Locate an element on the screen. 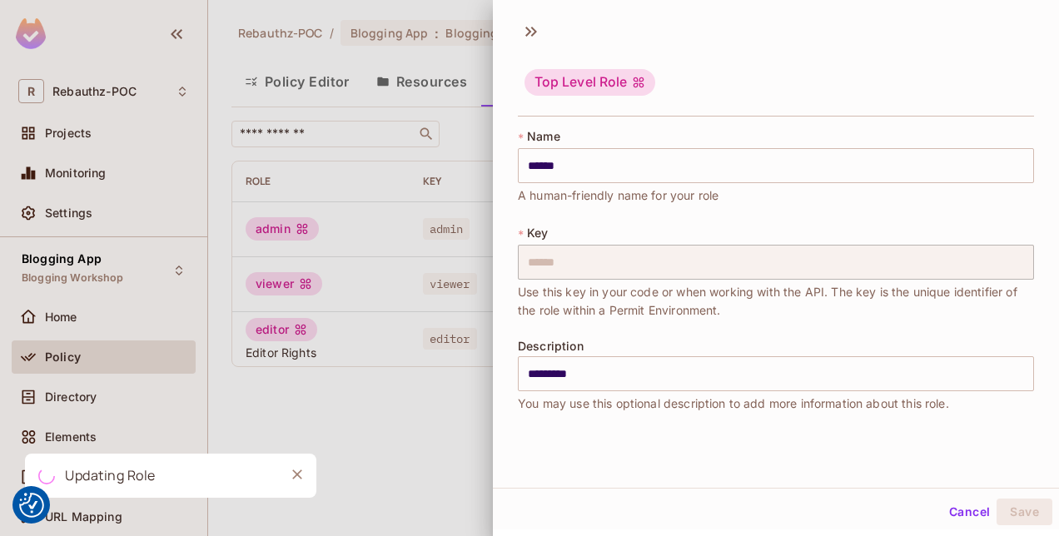 This screenshot has height=536, width=1059. div: Updating Role is located at coordinates (110, 475).